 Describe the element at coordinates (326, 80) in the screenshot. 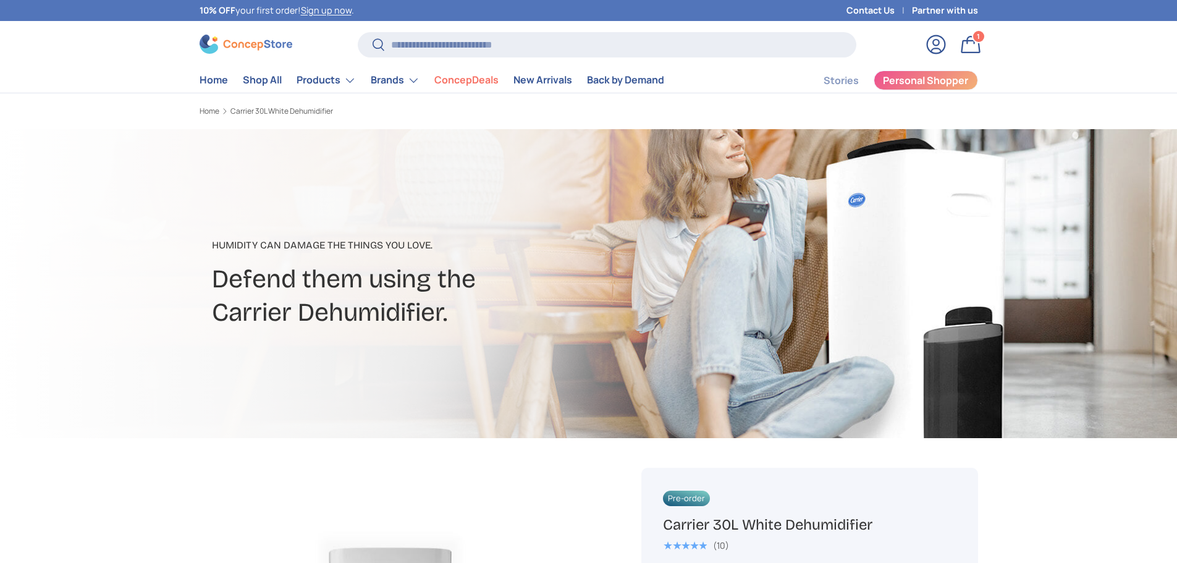

I see `a: Products` at that location.